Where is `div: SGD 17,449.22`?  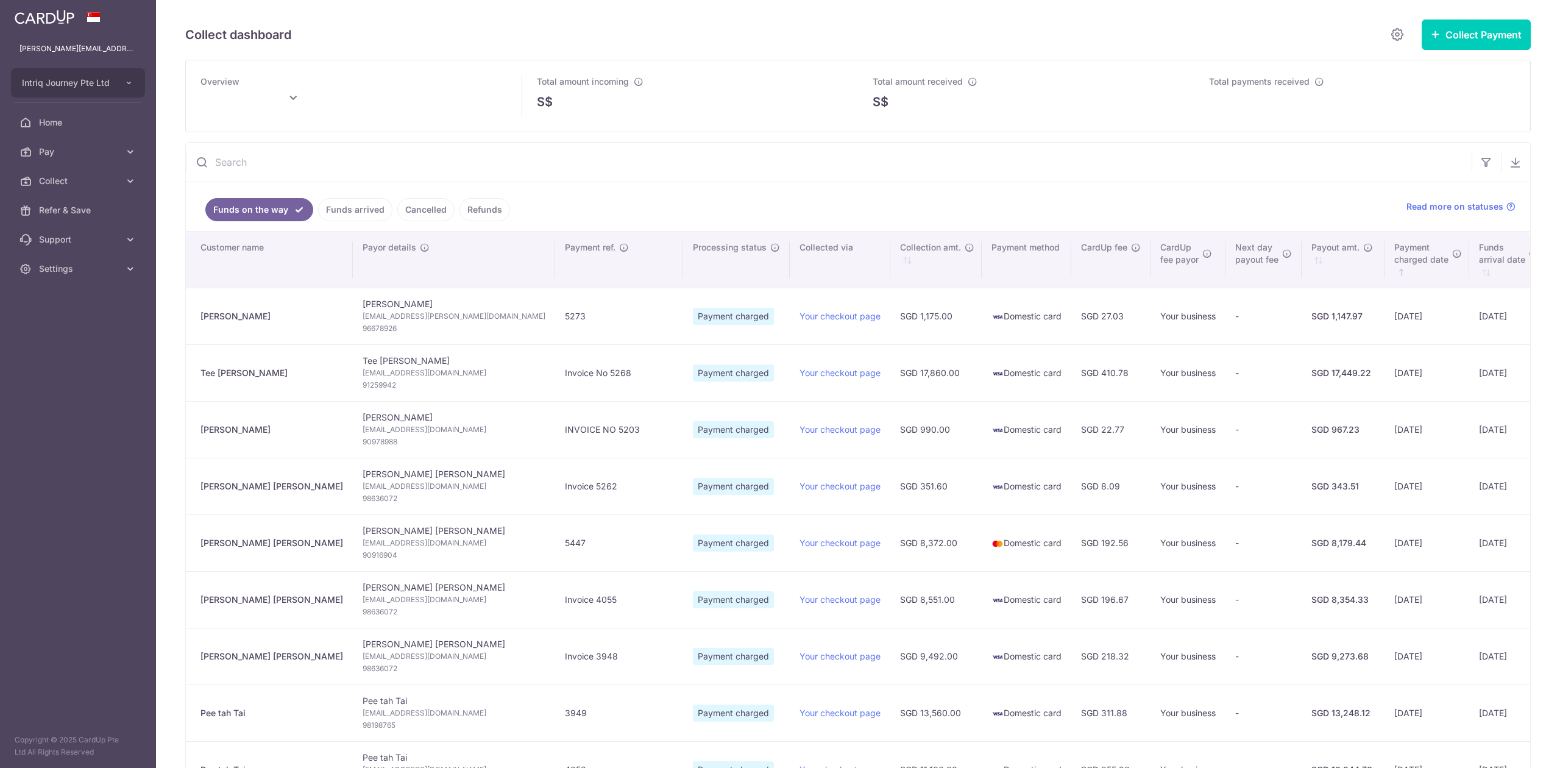 div: SGD 17,449.22 is located at coordinates (1343, 373).